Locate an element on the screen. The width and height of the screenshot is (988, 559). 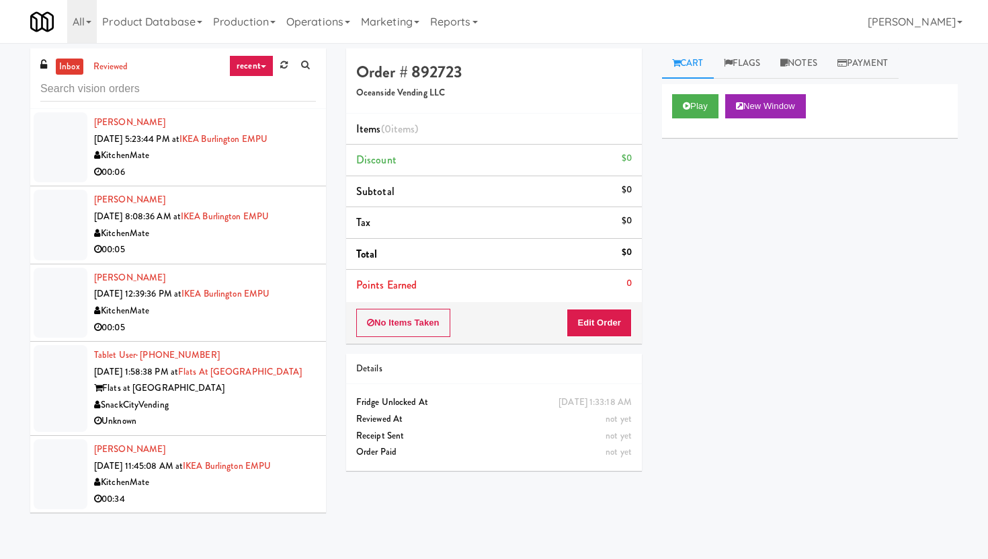
div: Receipt Sent is located at coordinates (494, 436).